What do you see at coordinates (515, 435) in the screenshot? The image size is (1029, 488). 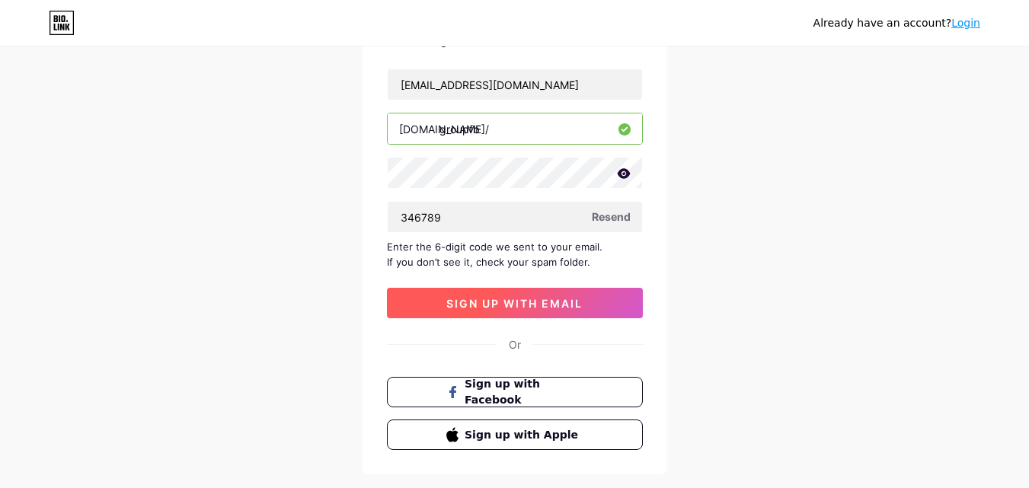 I see `a: Sign up with Apple` at bounding box center [515, 435].